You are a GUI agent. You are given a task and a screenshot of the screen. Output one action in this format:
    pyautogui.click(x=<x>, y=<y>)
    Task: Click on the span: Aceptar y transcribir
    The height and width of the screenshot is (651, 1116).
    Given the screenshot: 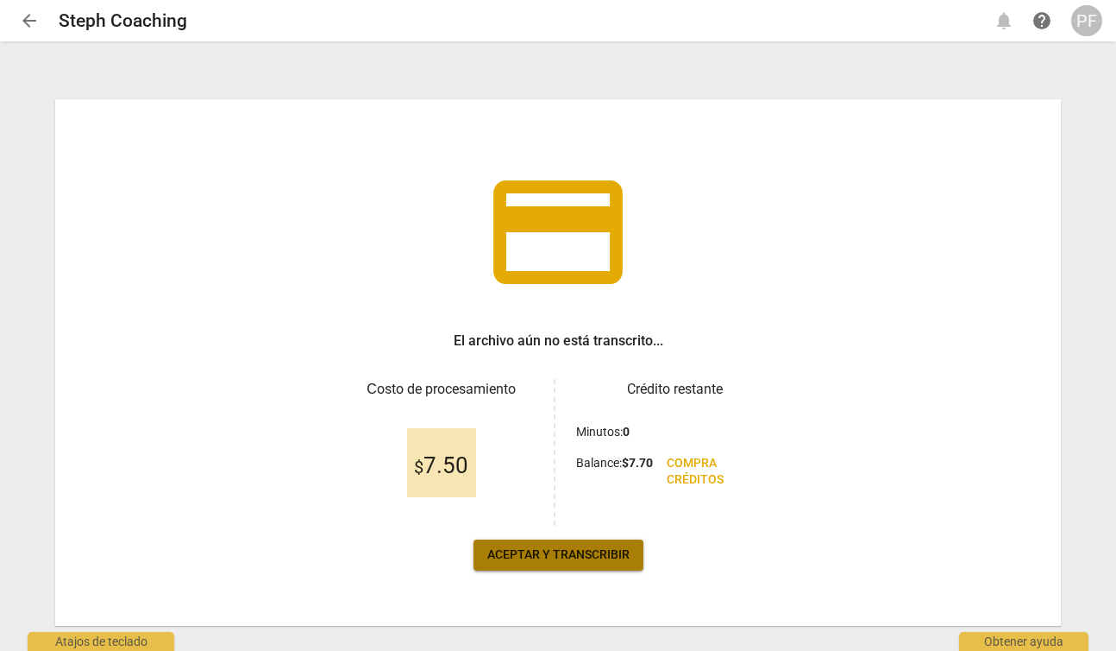 What is the action you would take?
    pyautogui.click(x=558, y=555)
    